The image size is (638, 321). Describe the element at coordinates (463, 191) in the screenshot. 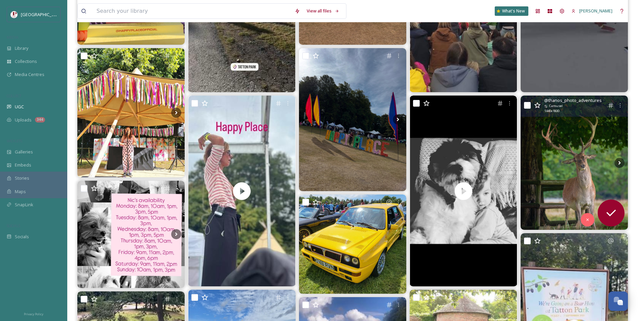

I see `video: When my mum passed, Buddy was there for us. This rescue dog ended up rescuing us! Cliché but true...` at that location.